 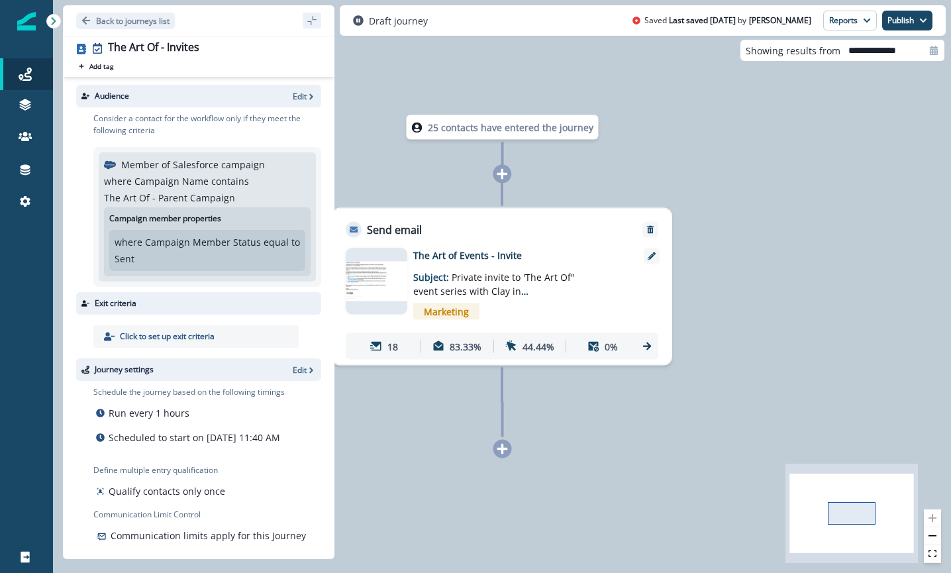 I want to click on p: Send email, so click(x=394, y=230).